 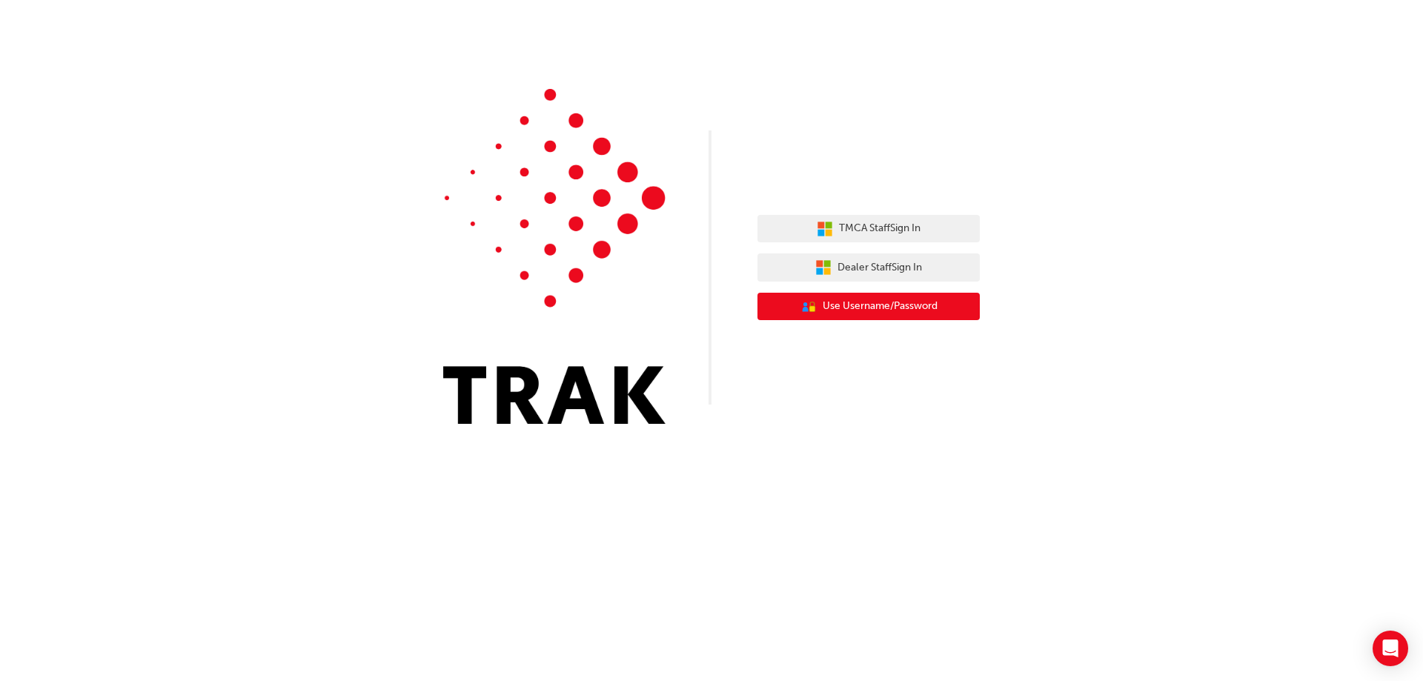 I want to click on span: TMCA Staff Sign In, so click(x=880, y=228).